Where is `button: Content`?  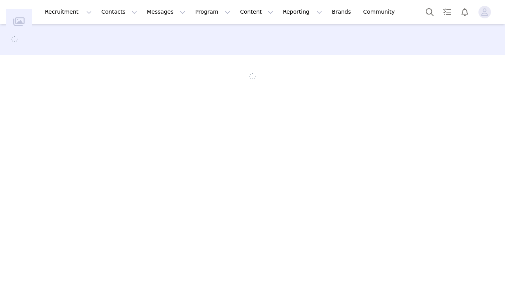 button: Content is located at coordinates (256, 12).